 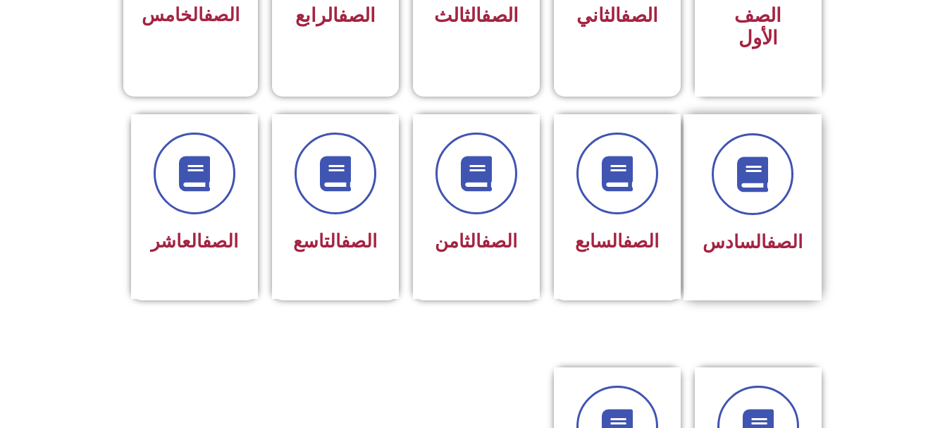 What do you see at coordinates (617, 241) in the screenshot?
I see `span: السابع` at bounding box center [617, 241].